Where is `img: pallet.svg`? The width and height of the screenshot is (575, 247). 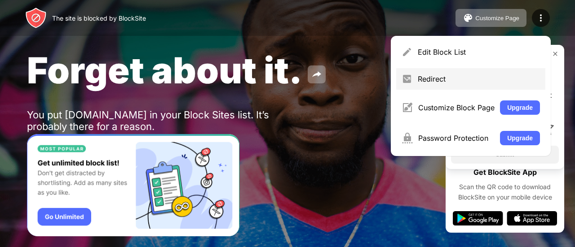
img: pallet.svg is located at coordinates (468, 18).